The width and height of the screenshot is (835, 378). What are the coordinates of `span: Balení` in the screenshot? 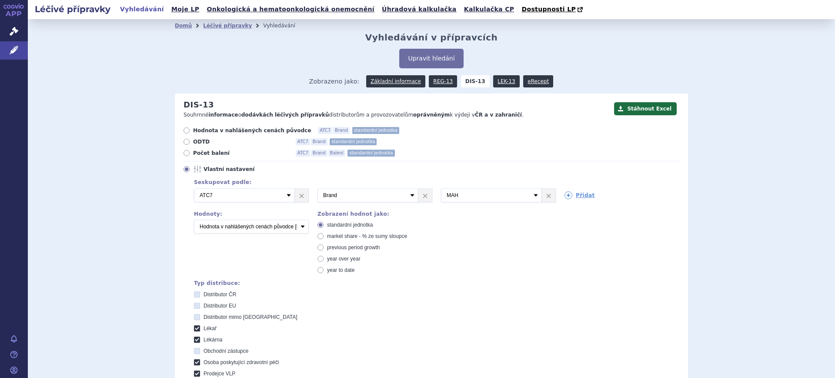 It's located at (337, 153).